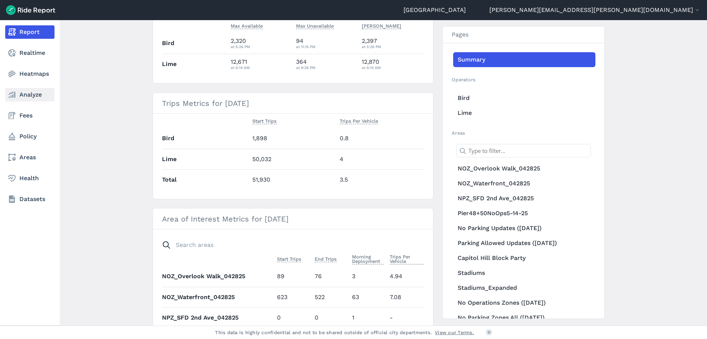 The height and width of the screenshot is (339, 707). I want to click on td: 1,898, so click(293, 138).